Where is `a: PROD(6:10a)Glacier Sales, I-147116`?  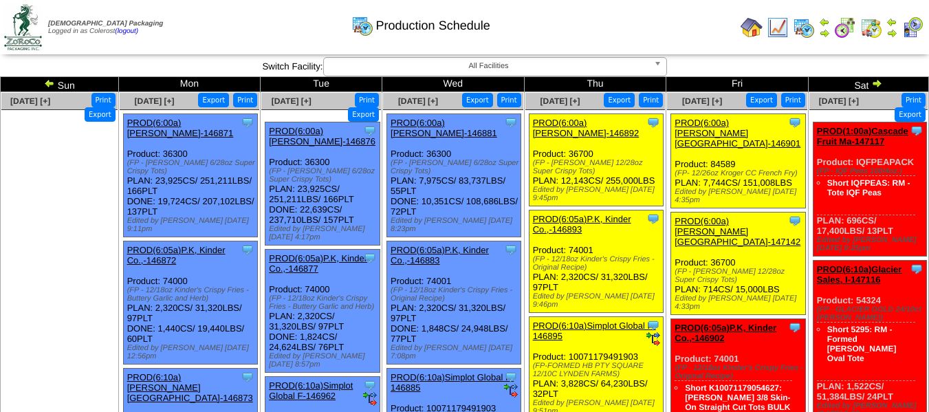
a: PROD(6:10a)Glacier Sales, I-147116 is located at coordinates (860, 275).